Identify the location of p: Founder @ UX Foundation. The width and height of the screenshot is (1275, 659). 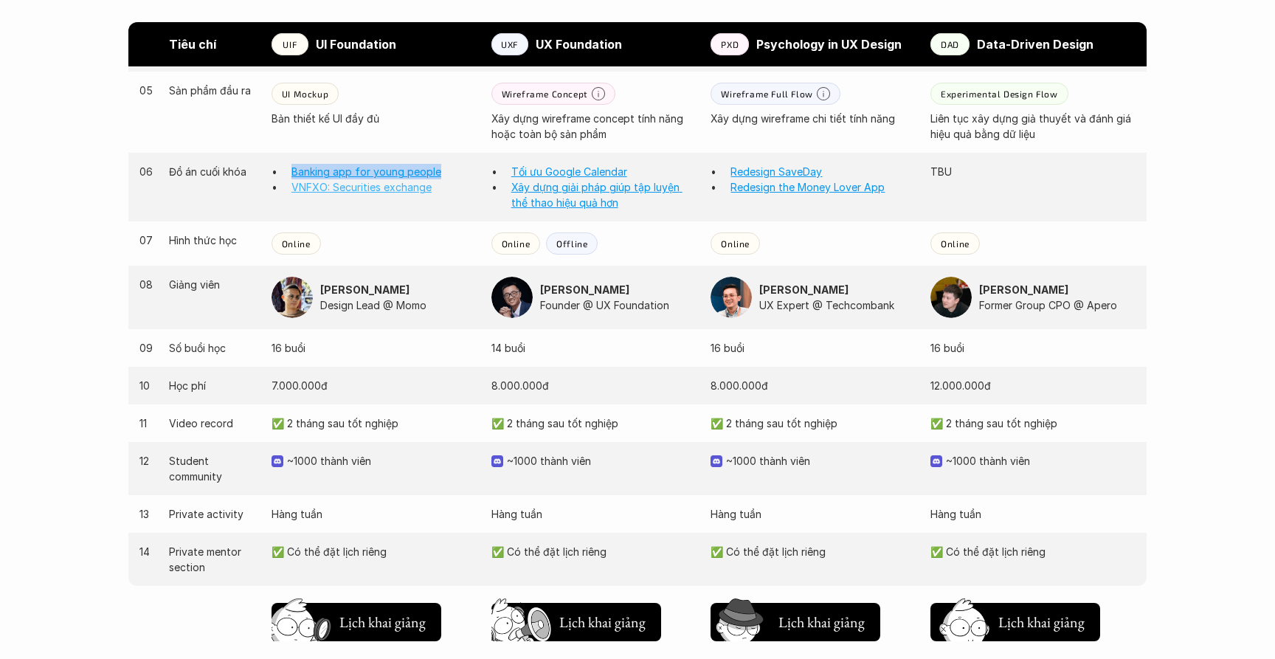
(618, 305).